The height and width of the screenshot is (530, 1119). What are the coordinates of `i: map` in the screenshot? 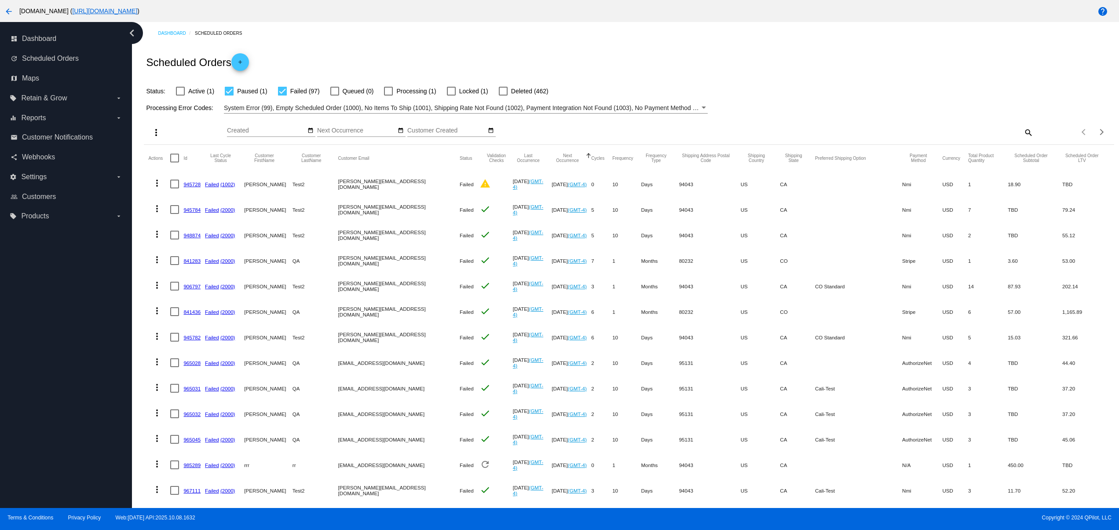 It's located at (14, 78).